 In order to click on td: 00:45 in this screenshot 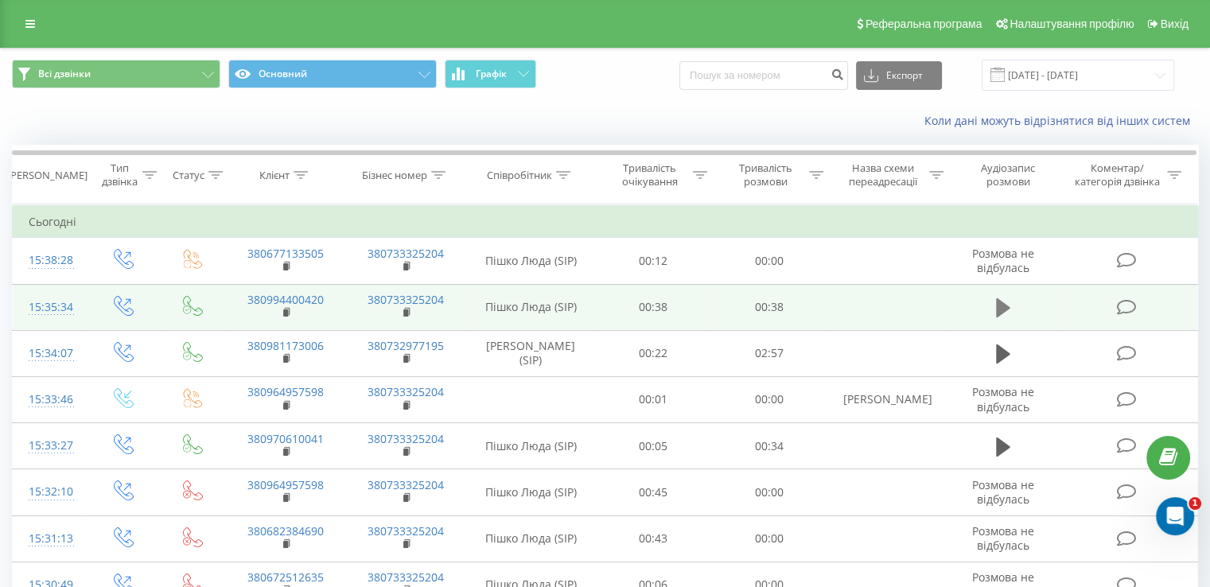, I will do `click(653, 492)`.